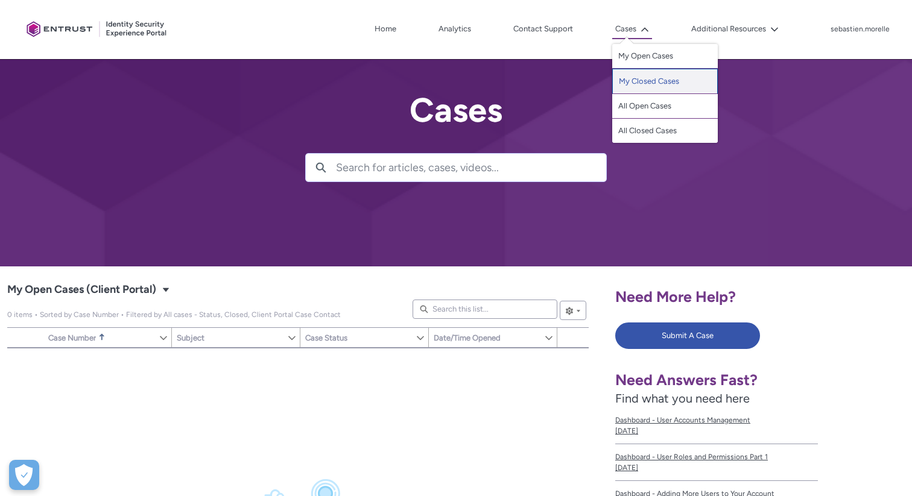 The image size is (912, 496). Describe the element at coordinates (717, 420) in the screenshot. I see `span: Dashboard - User Accounts Management` at that location.